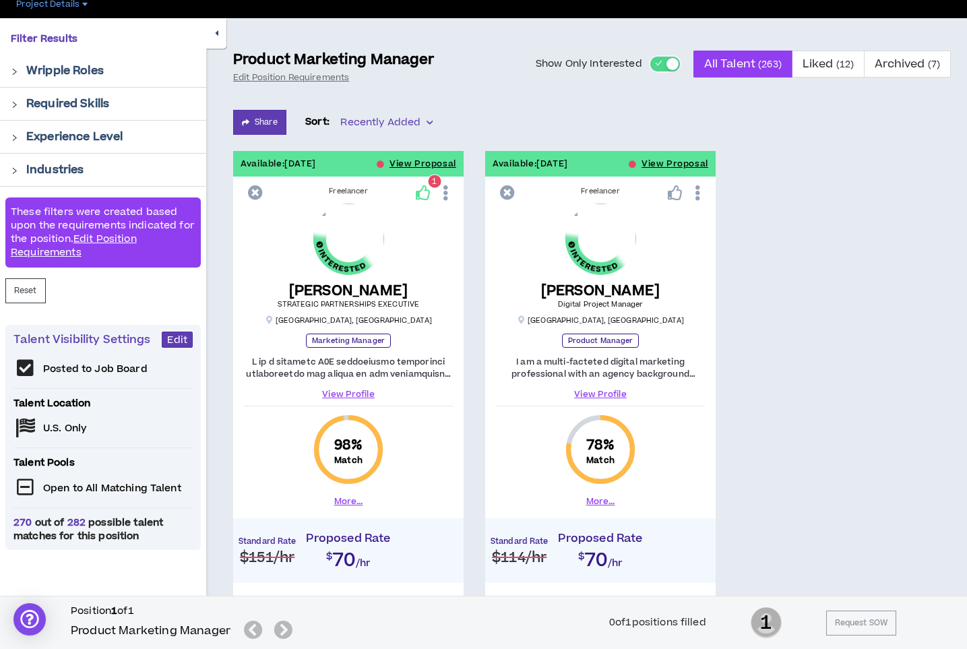 The height and width of the screenshot is (649, 967). Describe the element at coordinates (828, 64) in the screenshot. I see `span: Liked` at that location.